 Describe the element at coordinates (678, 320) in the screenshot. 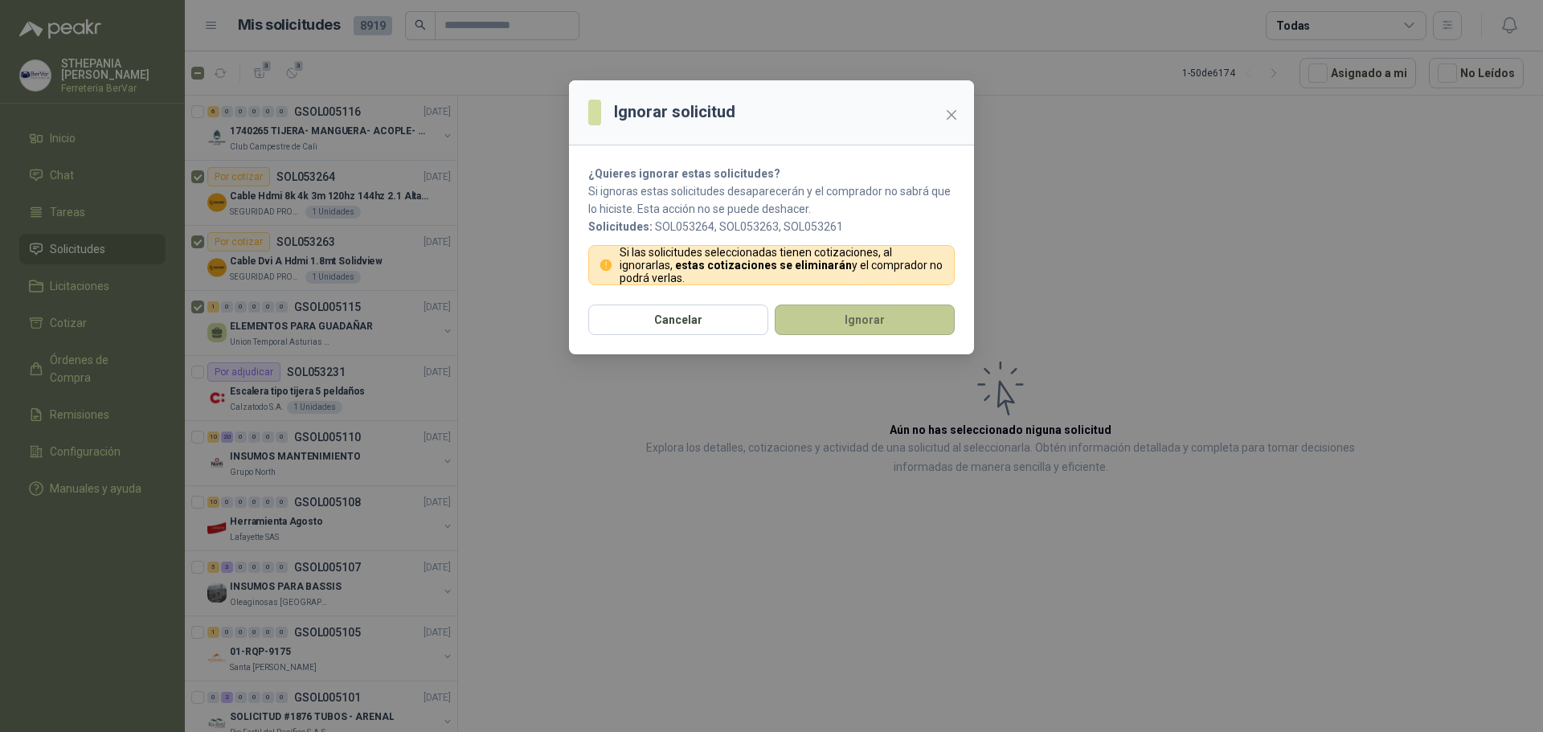

I see `button: Cancelar` at that location.